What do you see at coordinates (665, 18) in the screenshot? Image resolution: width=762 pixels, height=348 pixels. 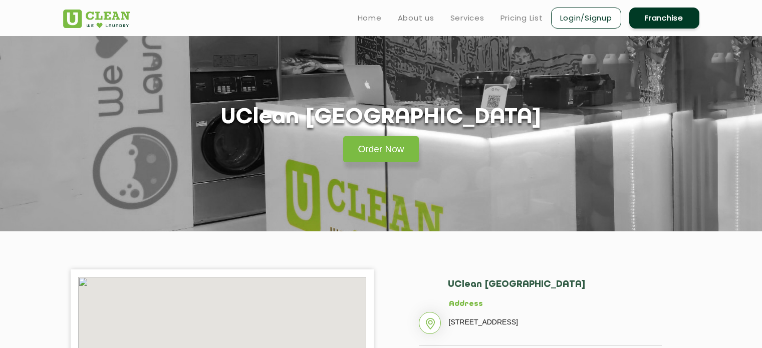 I see `a: Franchise` at bounding box center [665, 18].